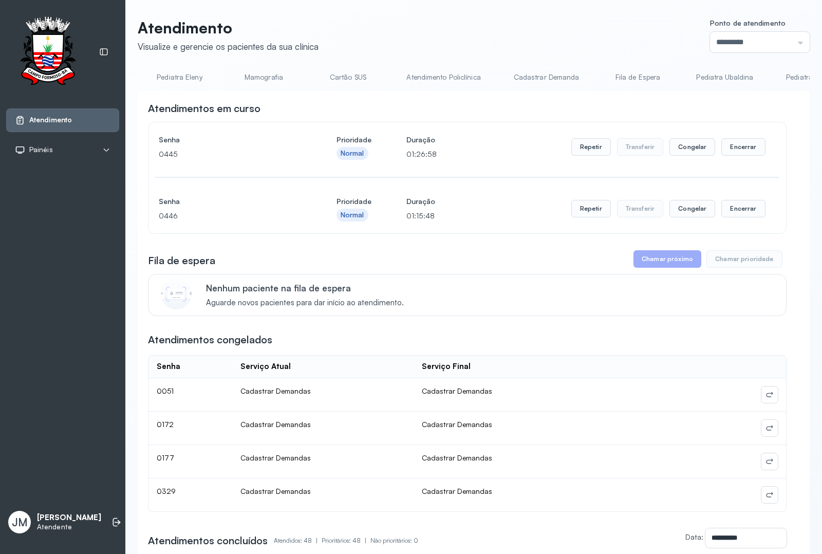 This screenshot has width=822, height=554. I want to click on a: Cartão SUS, so click(348, 77).